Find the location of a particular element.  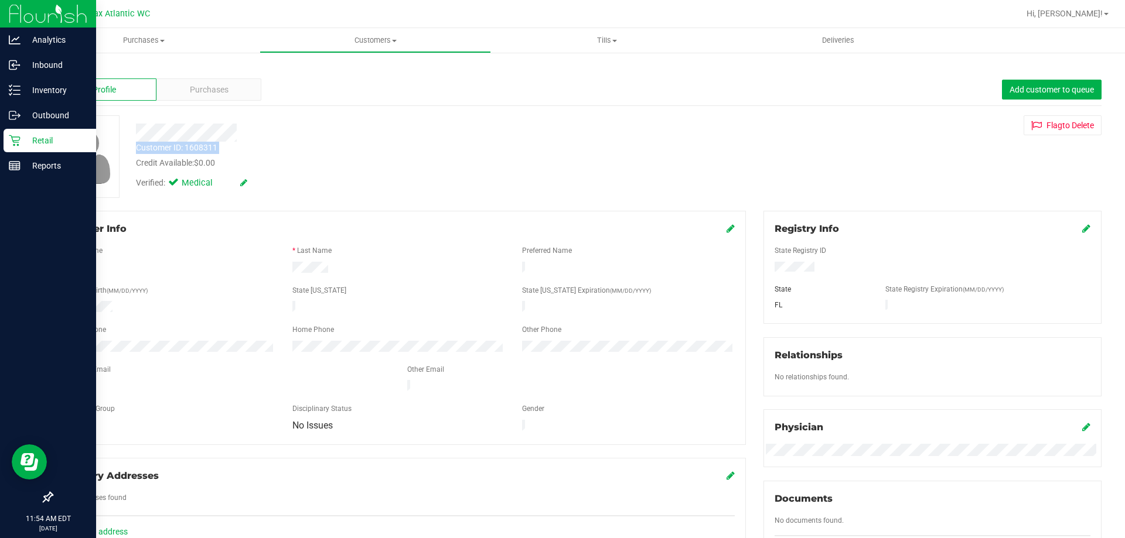

label: Date of Birth is located at coordinates (107, 291).